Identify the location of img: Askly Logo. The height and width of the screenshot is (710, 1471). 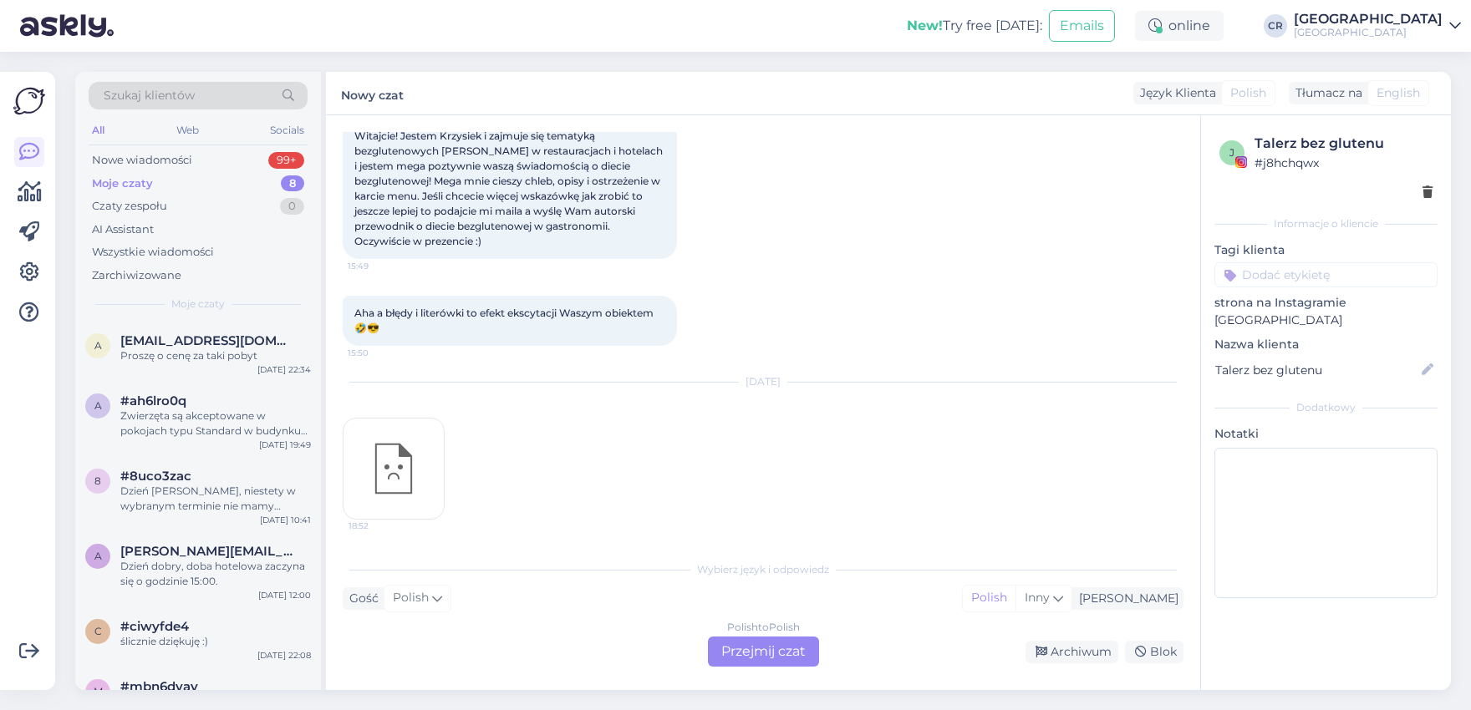
(29, 101).